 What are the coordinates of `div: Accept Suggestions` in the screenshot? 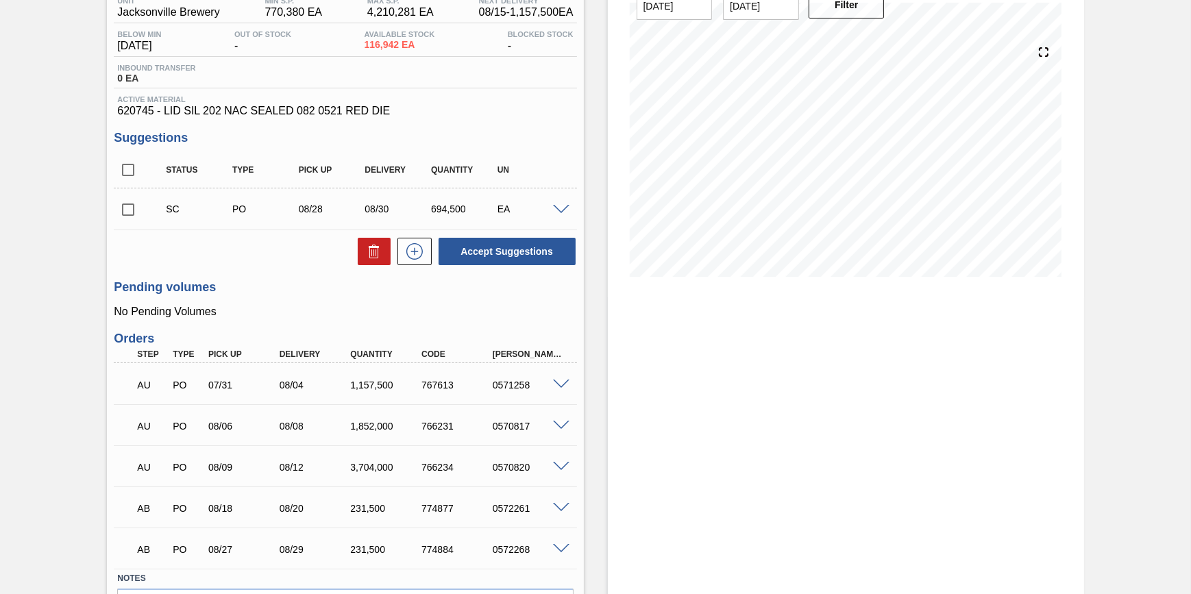 It's located at (504, 251).